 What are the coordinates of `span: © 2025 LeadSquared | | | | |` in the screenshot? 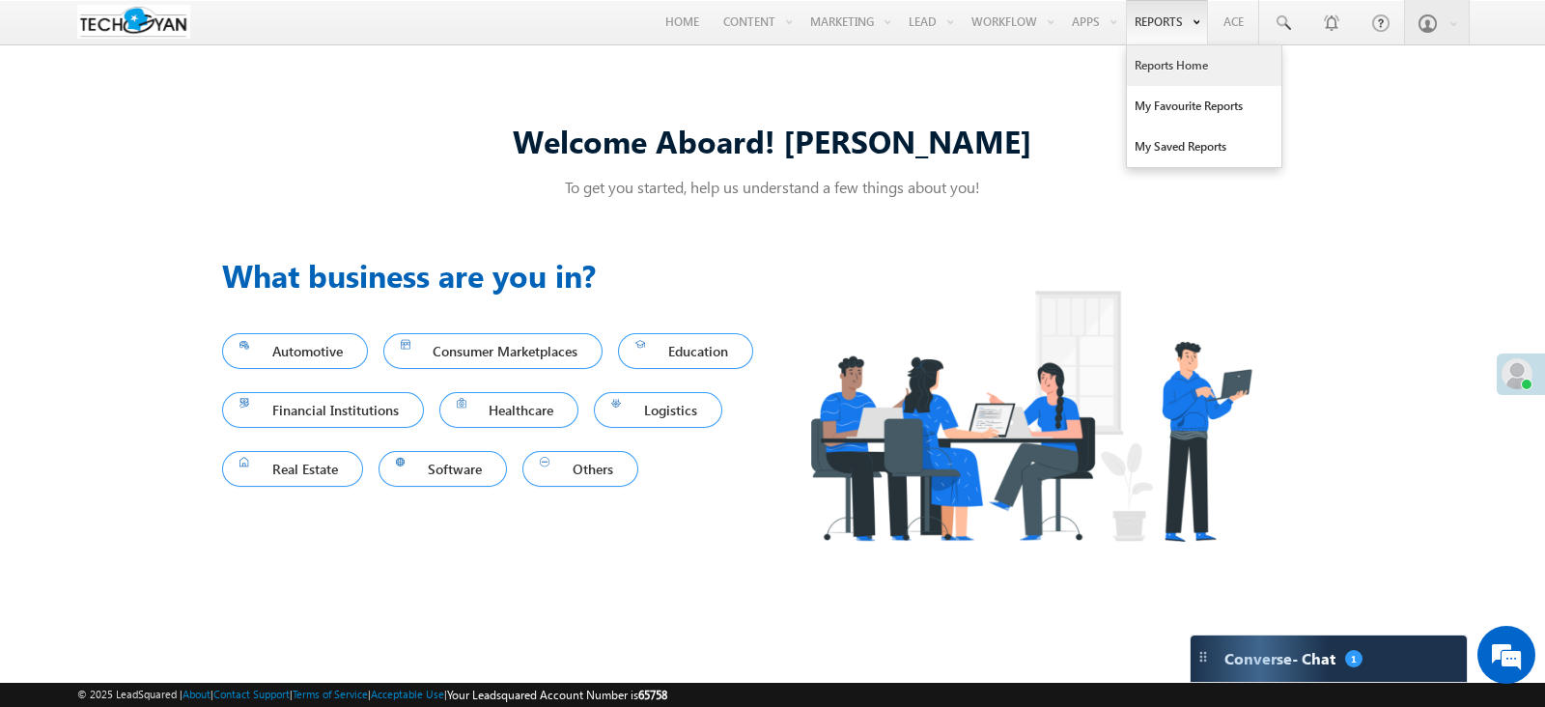 It's located at (372, 694).